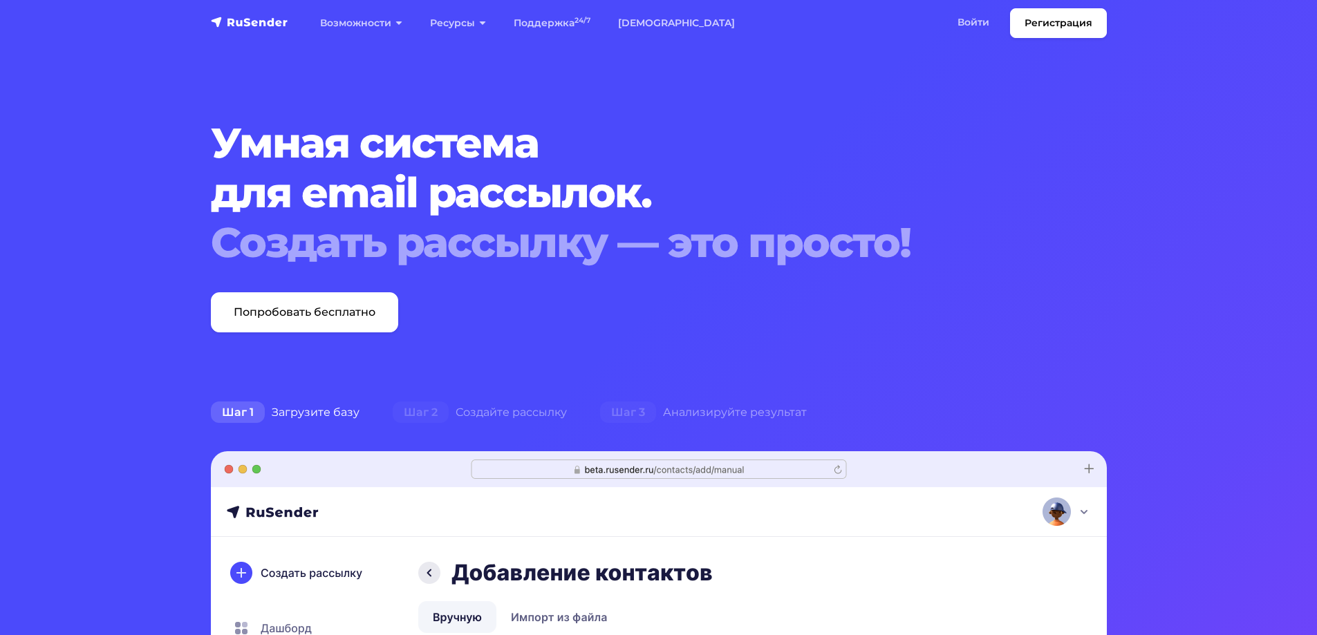 The height and width of the screenshot is (635, 1317). Describe the element at coordinates (361, 23) in the screenshot. I see `a: Возможности` at that location.